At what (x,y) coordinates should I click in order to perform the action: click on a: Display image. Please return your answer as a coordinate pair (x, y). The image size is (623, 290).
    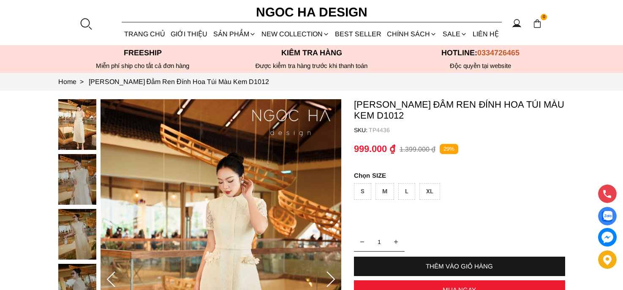
    Looking at the image, I should click on (607, 216).